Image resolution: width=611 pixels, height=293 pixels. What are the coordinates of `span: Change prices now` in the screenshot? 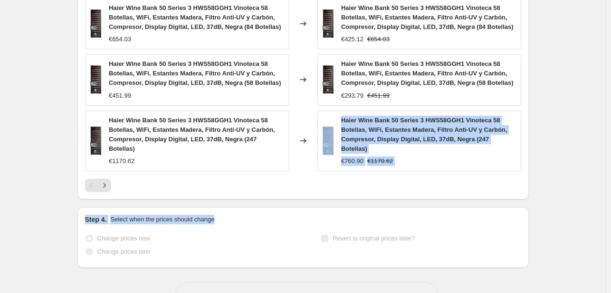 It's located at (123, 238).